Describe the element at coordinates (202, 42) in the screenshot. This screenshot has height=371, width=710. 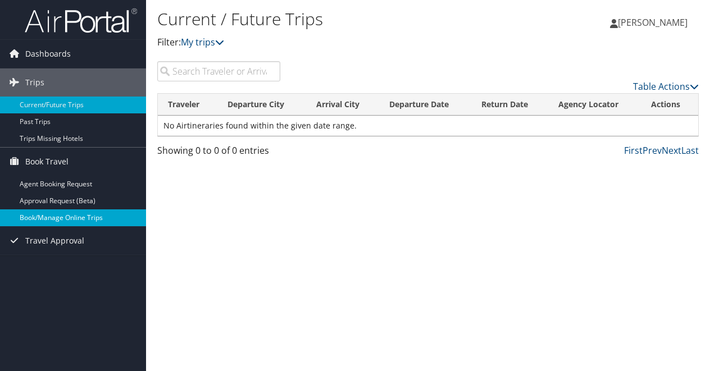
I see `a: My trips` at that location.